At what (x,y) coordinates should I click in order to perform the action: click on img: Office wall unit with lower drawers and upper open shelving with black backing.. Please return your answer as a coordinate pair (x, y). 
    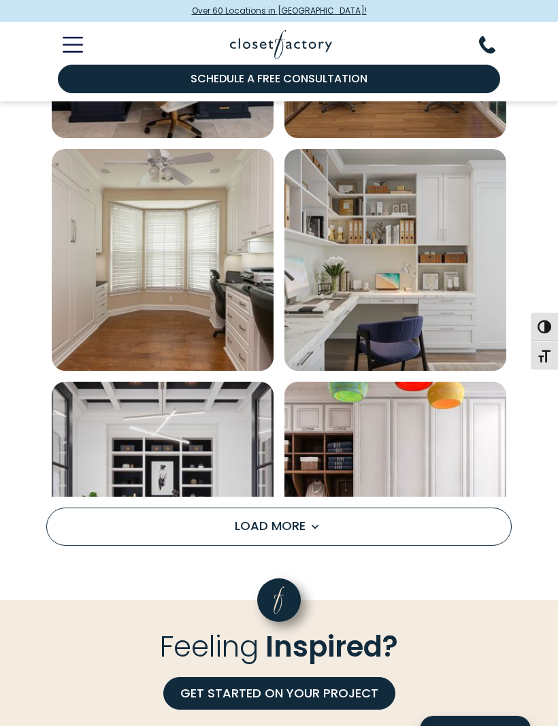
    Looking at the image, I should click on (163, 492).